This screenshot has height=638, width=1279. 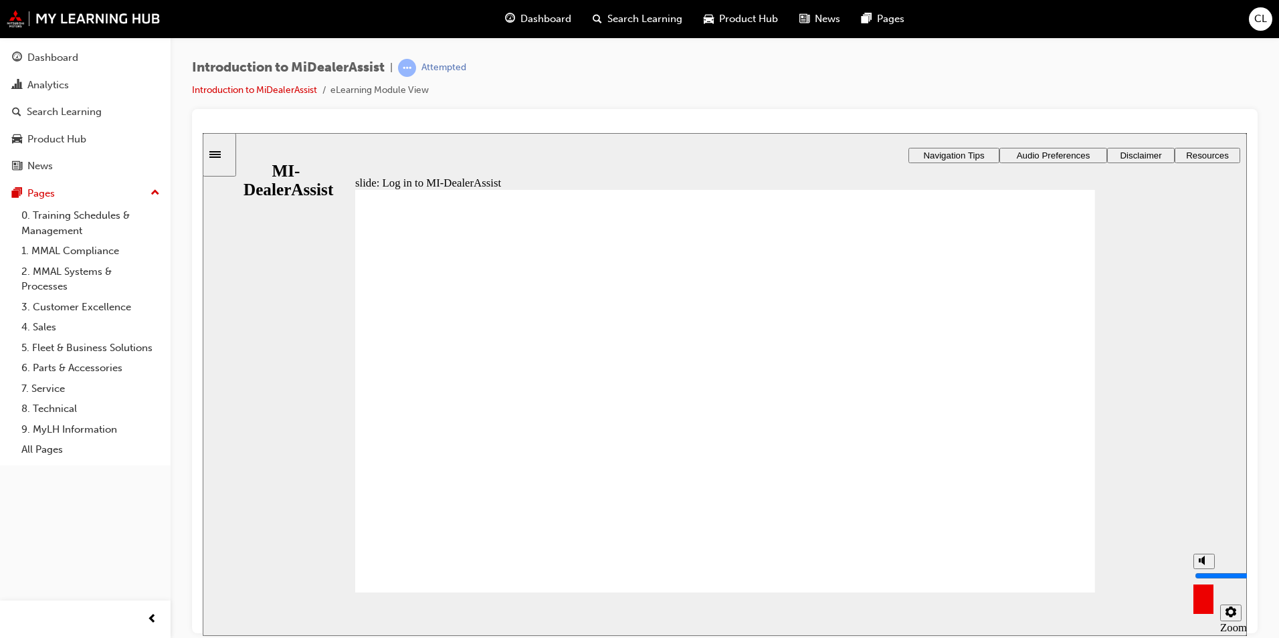 What do you see at coordinates (407, 68) in the screenshot?
I see `span: learningRecordVerb_ATTEMPT-icon` at bounding box center [407, 68].